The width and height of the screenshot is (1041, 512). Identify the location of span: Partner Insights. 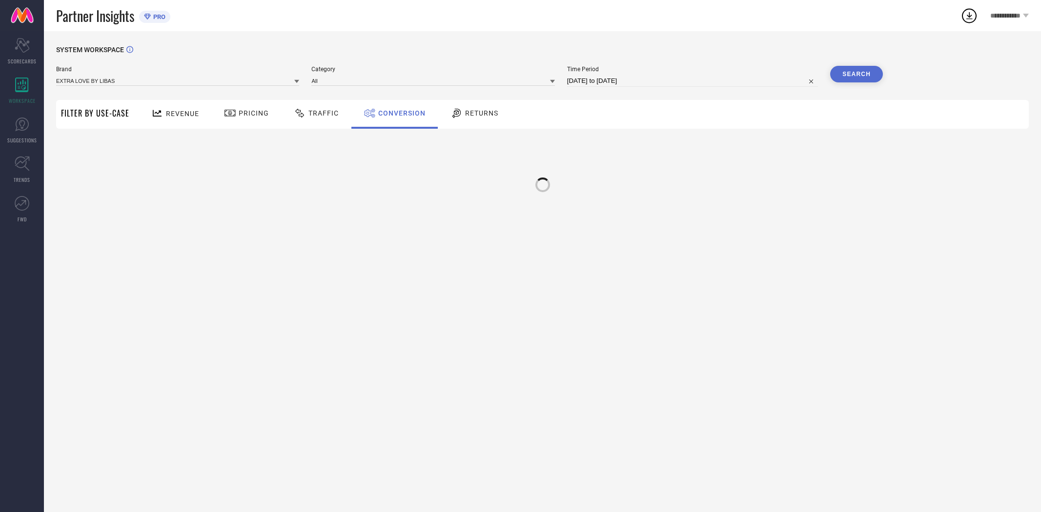
(95, 16).